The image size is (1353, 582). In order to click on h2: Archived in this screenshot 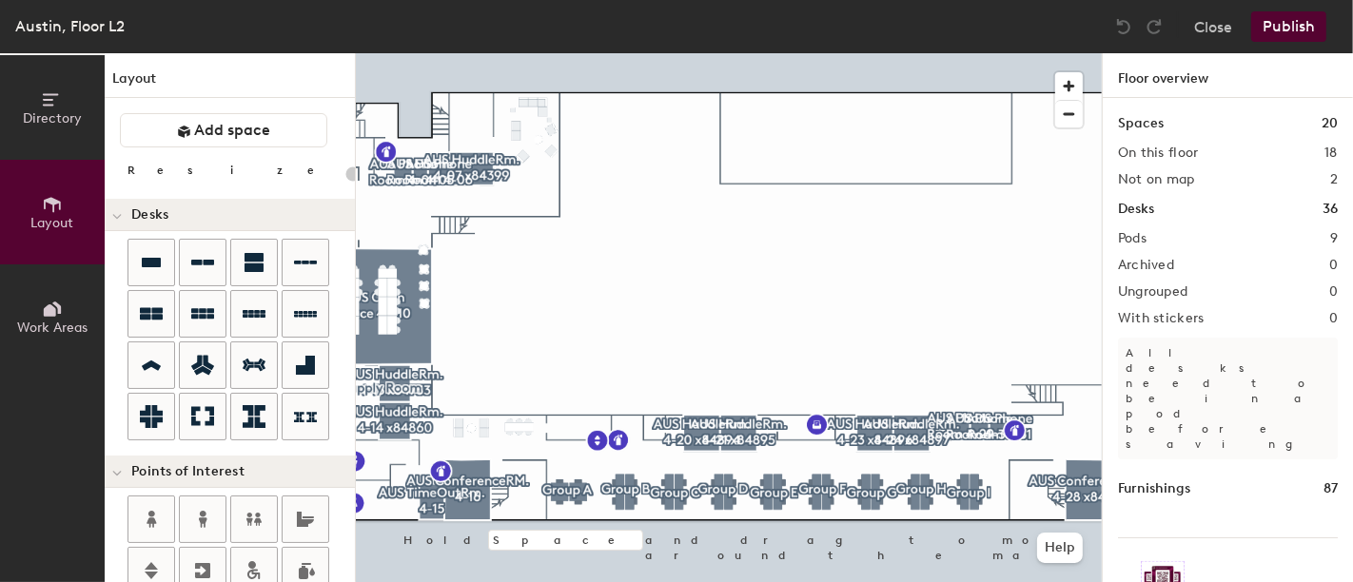, I will do `click(1145, 265)`.